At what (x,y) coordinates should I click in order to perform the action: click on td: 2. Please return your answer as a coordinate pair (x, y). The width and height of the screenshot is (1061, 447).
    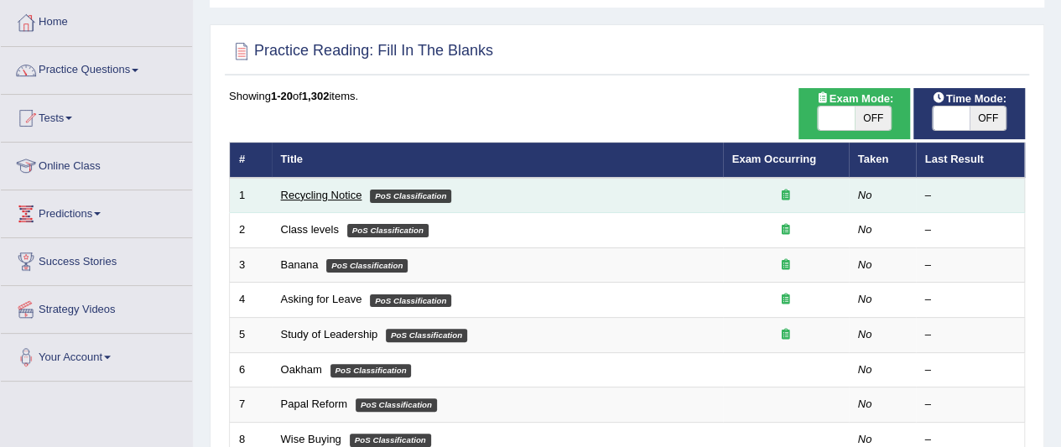
    Looking at the image, I should click on (251, 231).